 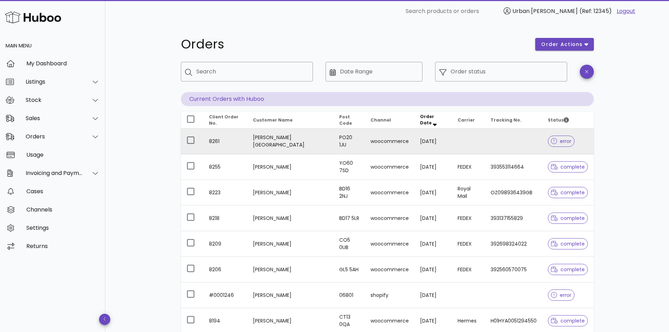 I want to click on span: Carrier, so click(x=466, y=120).